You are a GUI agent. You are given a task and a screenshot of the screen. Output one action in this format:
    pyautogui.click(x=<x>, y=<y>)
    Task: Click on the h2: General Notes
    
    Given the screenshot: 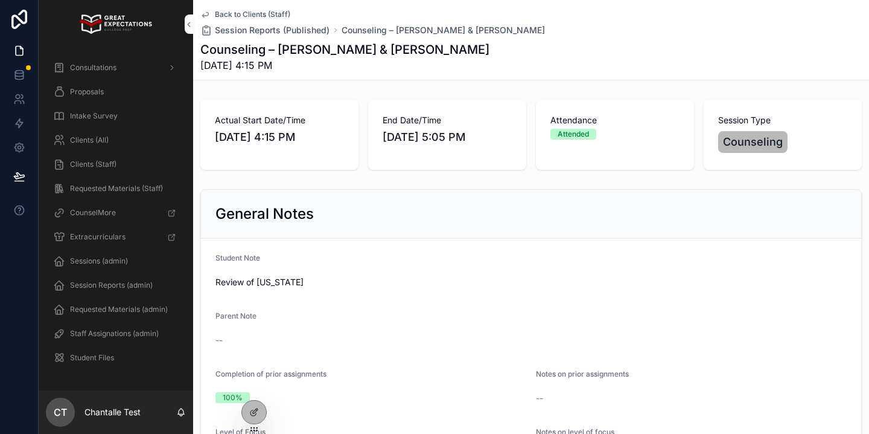 What is the action you would take?
    pyautogui.click(x=264, y=214)
    